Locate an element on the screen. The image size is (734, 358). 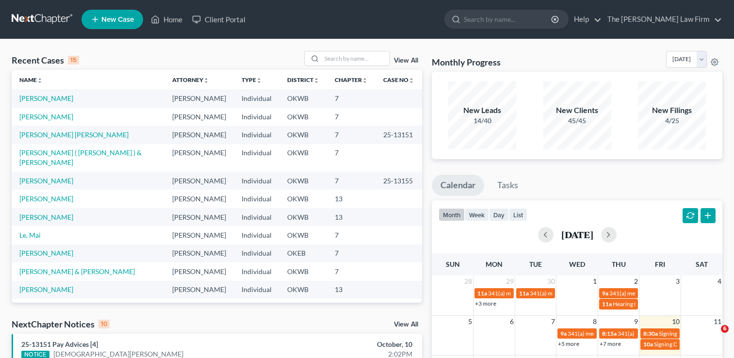
span: 29 is located at coordinates (510, 281).